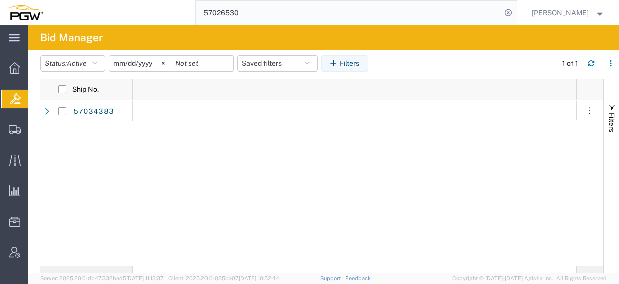 The height and width of the screenshot is (284, 619). Describe the element at coordinates (278, 63) in the screenshot. I see `button: Saved filters` at that location.